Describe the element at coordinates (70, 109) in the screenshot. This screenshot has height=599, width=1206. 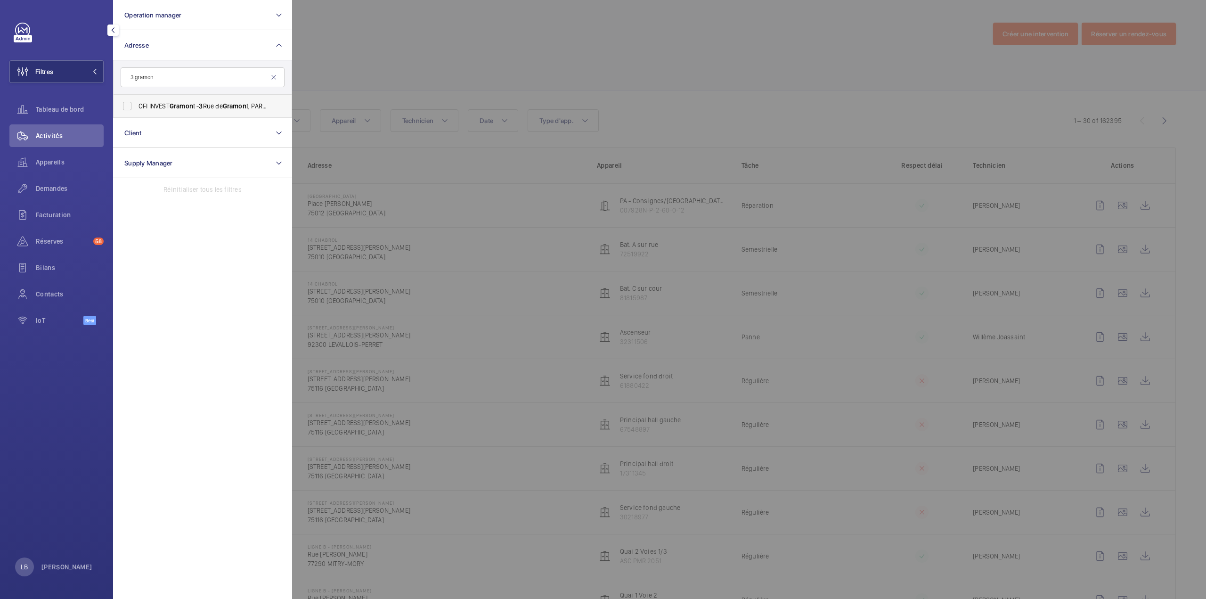
I see `span: Tableau de bord` at that location.